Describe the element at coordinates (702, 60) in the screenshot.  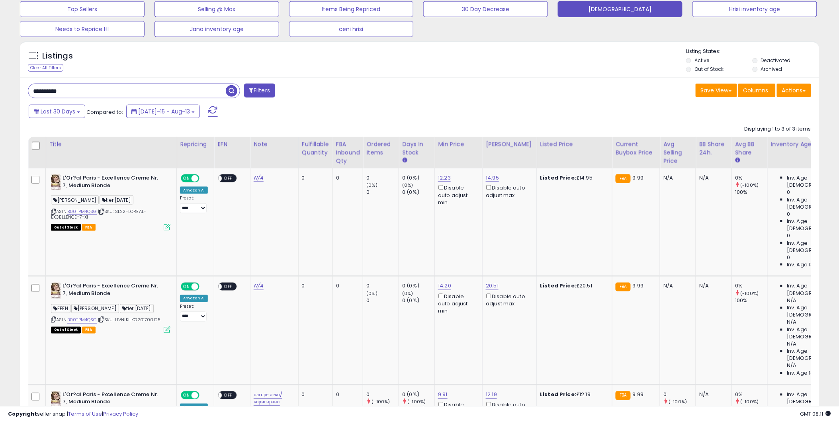
I see `label: Active` at that location.